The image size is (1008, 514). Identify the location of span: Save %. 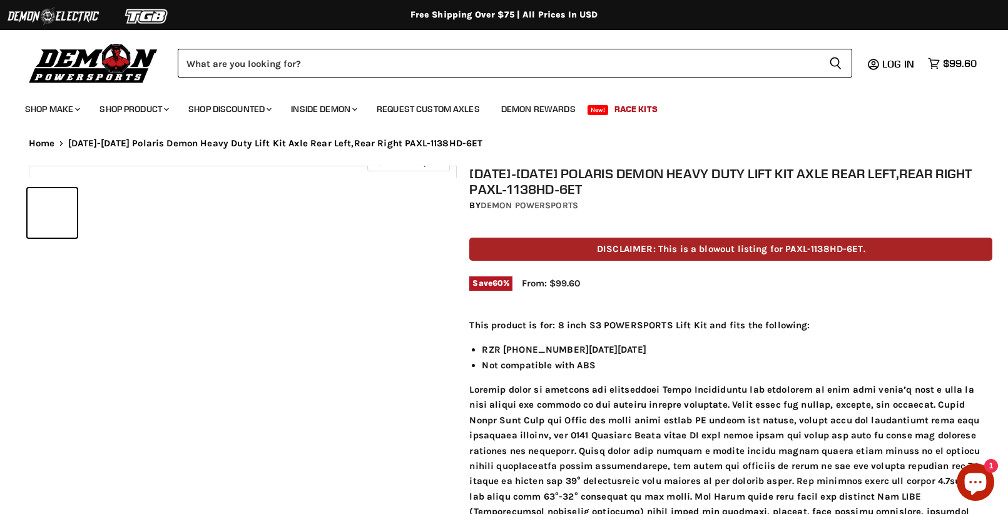
(491, 284).